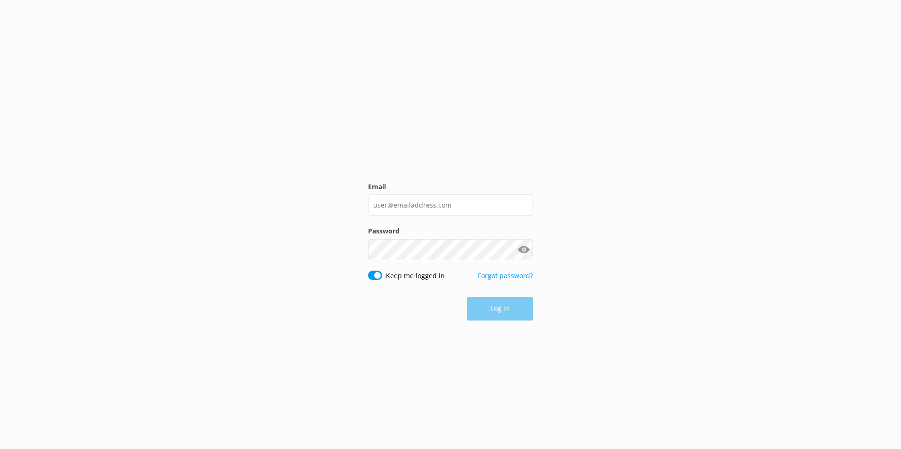  Describe the element at coordinates (450, 187) in the screenshot. I see `label: Email` at that location.